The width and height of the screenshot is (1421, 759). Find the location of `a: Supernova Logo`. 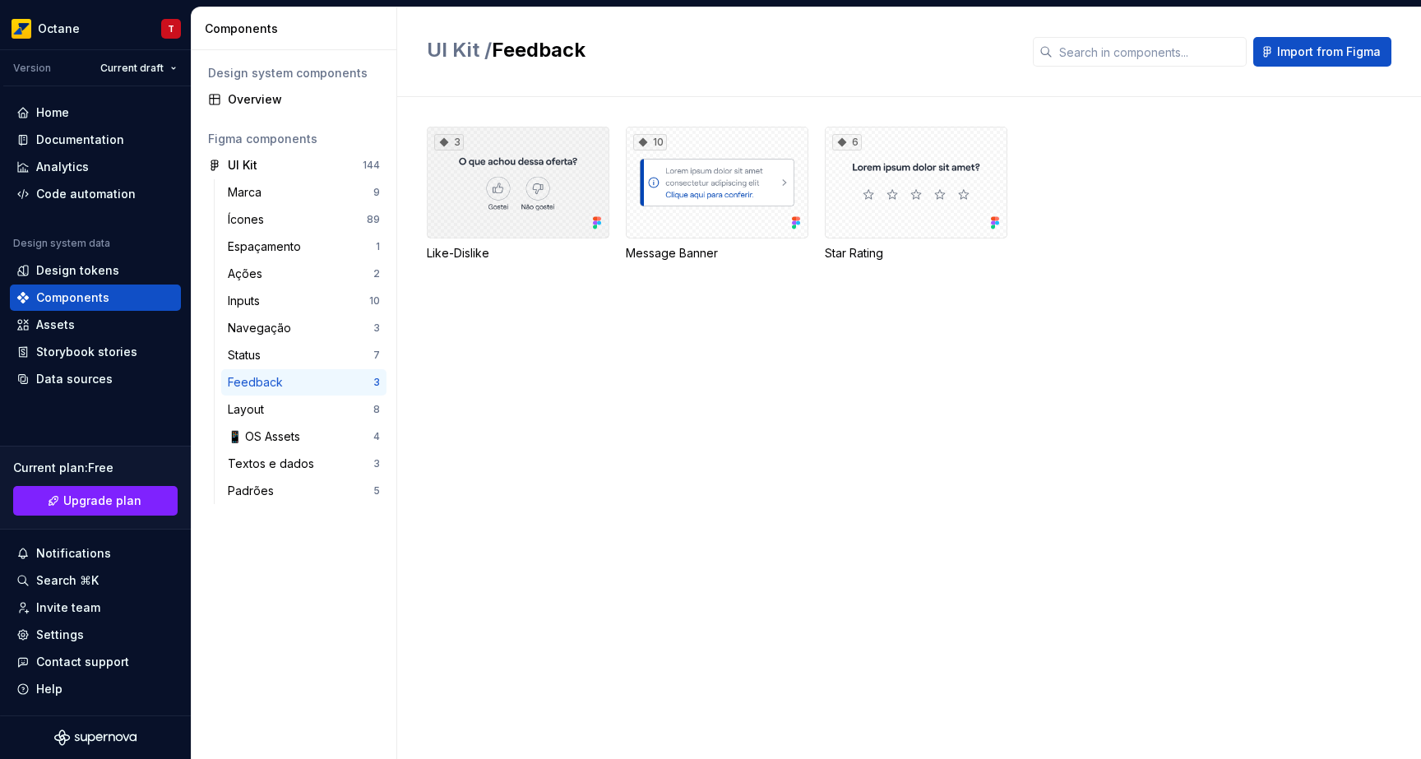

a: Supernova Logo is located at coordinates (95, 738).